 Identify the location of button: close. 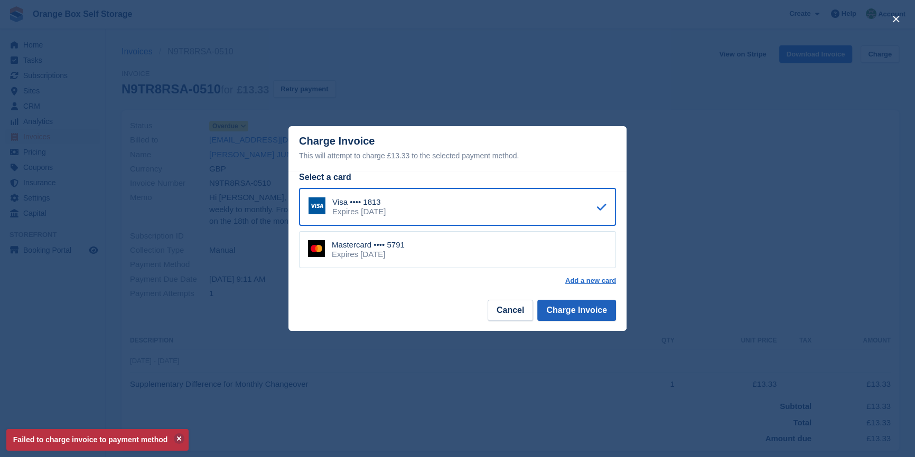
(896, 19).